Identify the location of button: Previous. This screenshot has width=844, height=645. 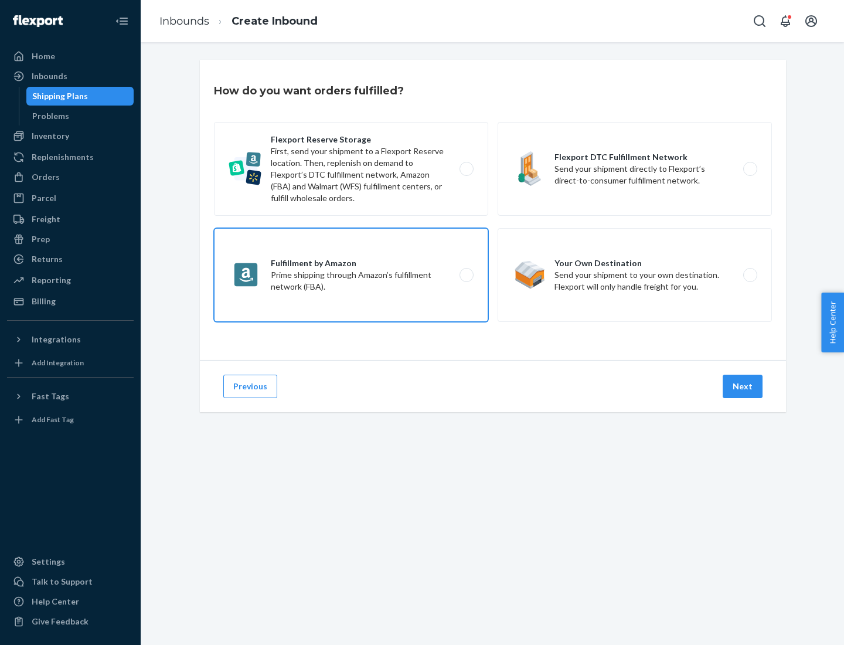
(250, 386).